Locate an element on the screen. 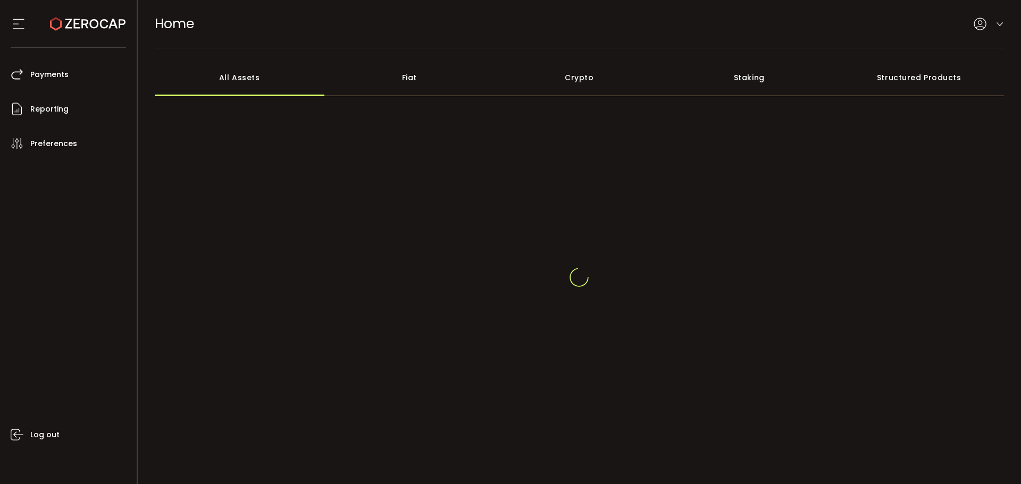 This screenshot has width=1021, height=484. span: Preferences is located at coordinates (54, 144).